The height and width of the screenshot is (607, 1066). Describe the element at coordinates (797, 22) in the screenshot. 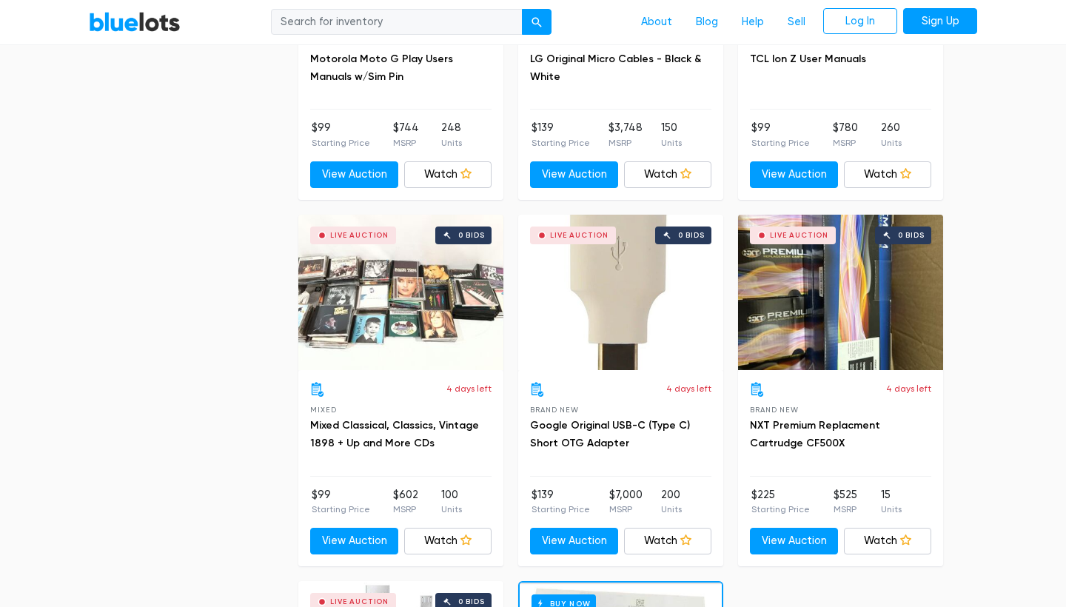

I see `a: Sell` at that location.